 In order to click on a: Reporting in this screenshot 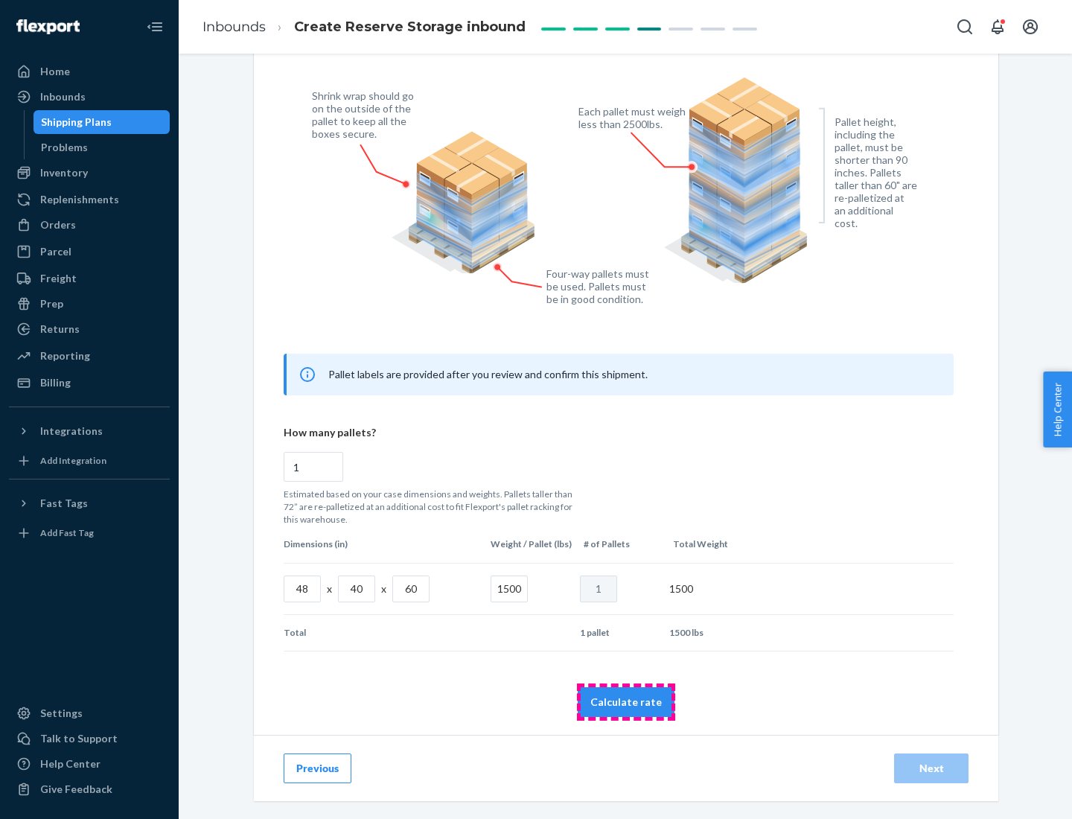, I will do `click(89, 356)`.